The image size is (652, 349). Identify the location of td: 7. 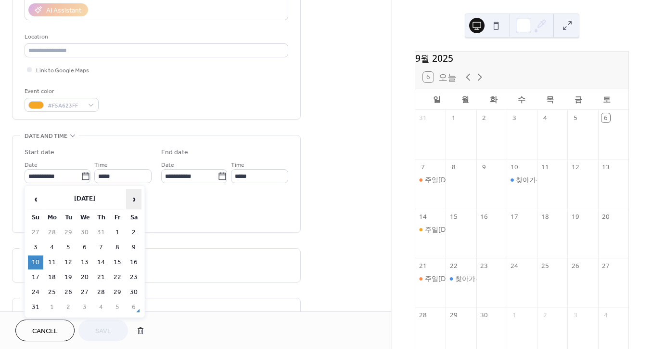
(101, 247).